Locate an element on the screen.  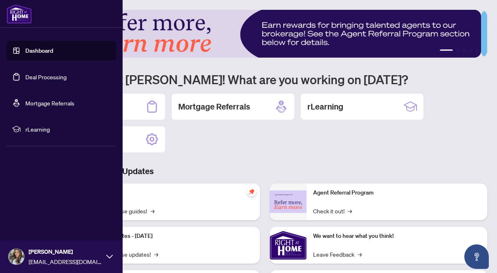
span: pushpin is located at coordinates (252, 192).